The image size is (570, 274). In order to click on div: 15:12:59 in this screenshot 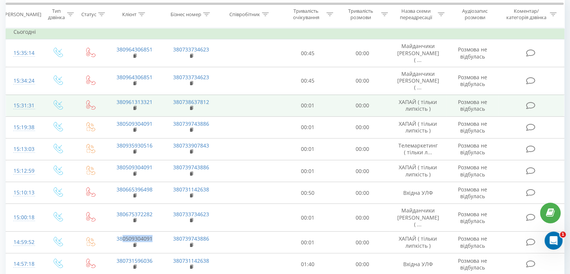, I will do `click(23, 171)`.